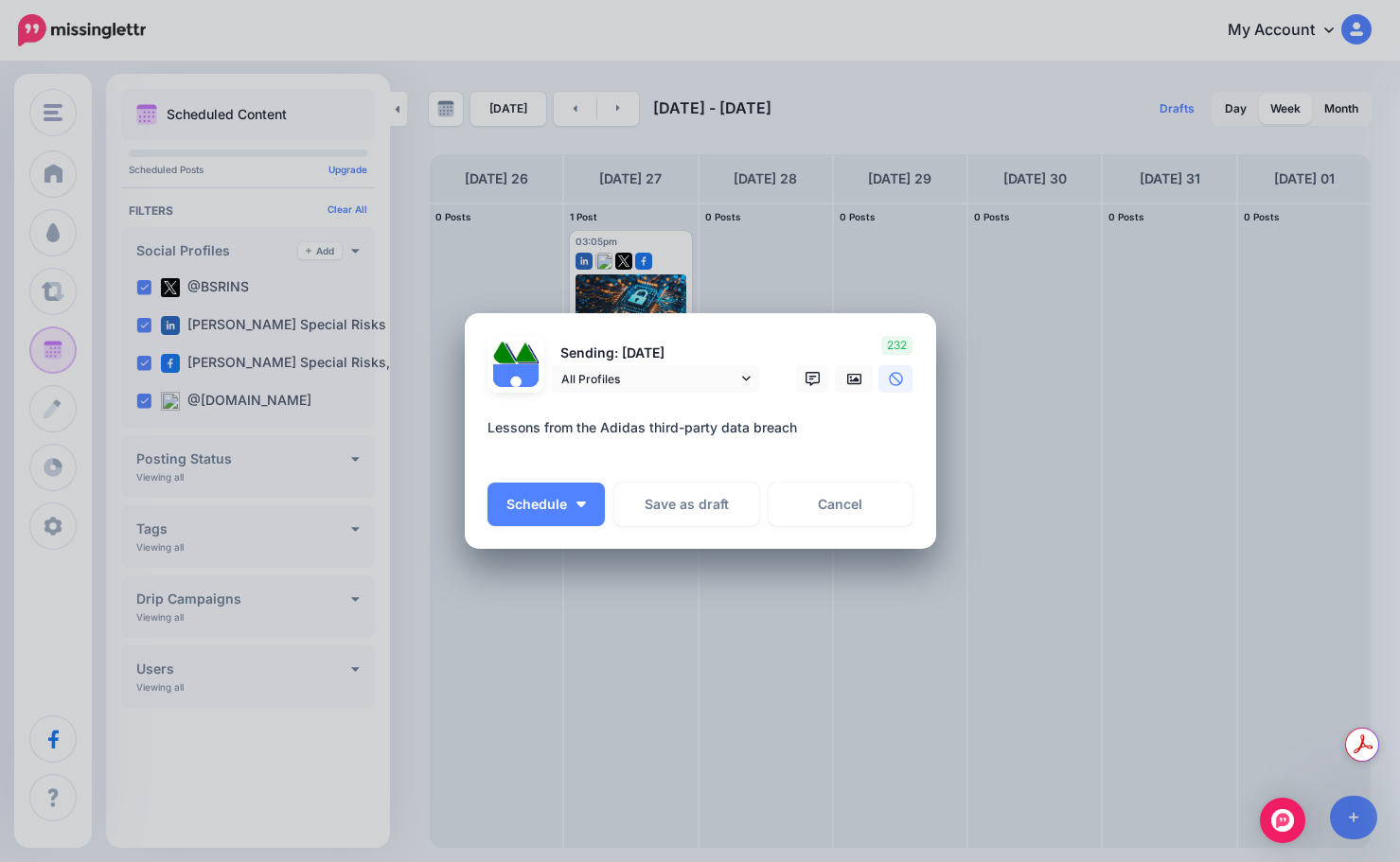  What do you see at coordinates (582, 505) in the screenshot?
I see `img: arrow-down-white.png` at bounding box center [582, 505].